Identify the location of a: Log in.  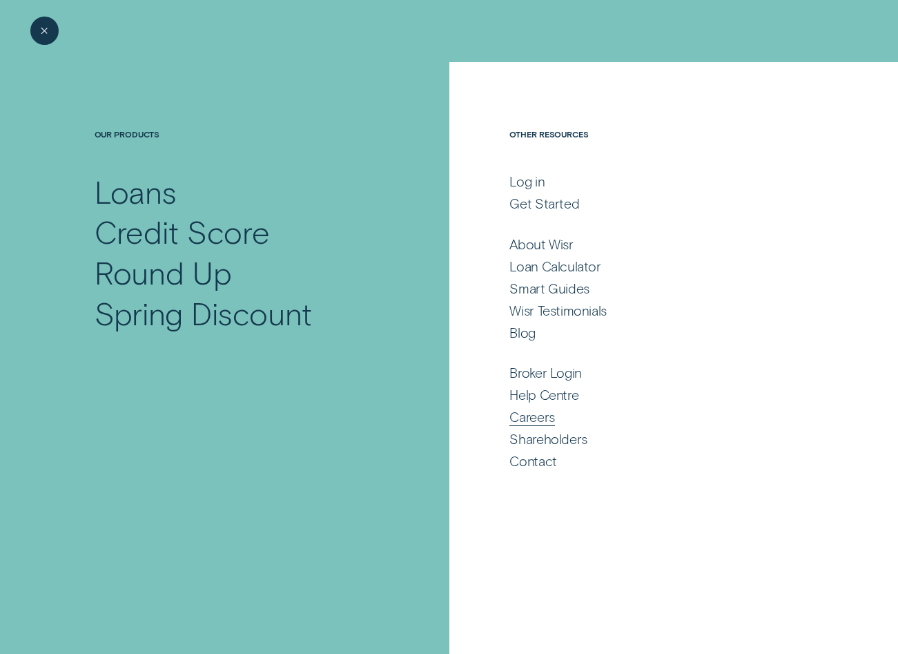
(656, 182).